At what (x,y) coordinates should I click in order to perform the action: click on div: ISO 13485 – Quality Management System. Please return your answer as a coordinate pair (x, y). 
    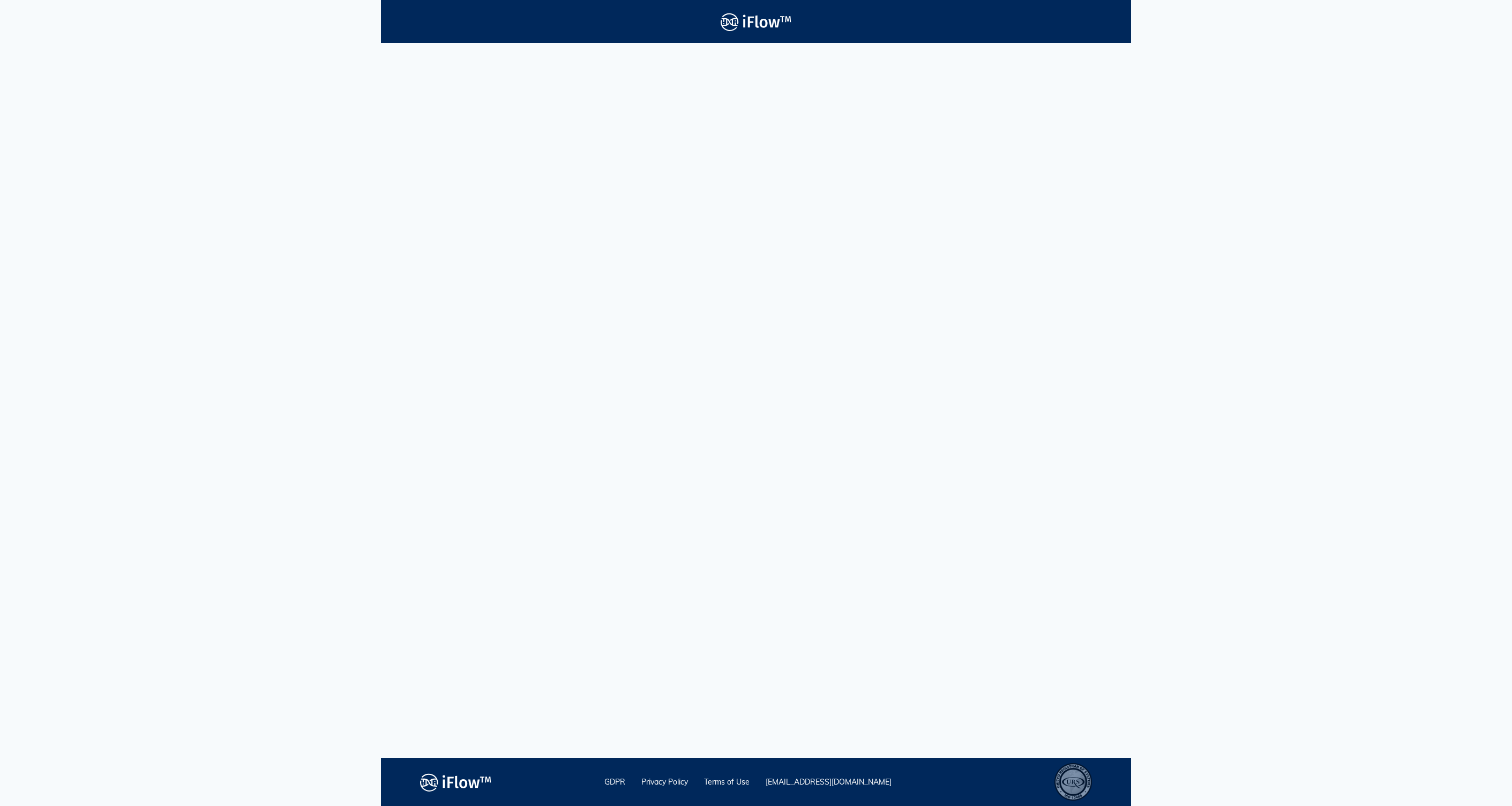
    Looking at the image, I should click on (1073, 782).